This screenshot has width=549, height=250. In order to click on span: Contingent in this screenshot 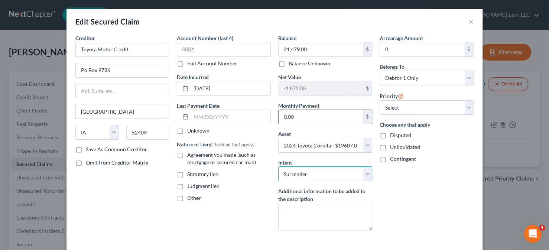, I will do `click(403, 159)`.